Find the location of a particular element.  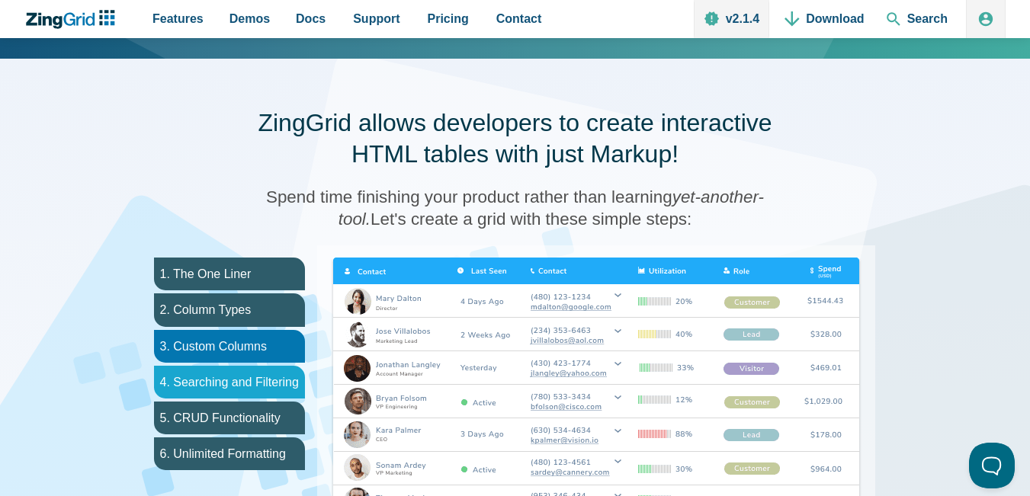

span: Contact is located at coordinates (519, 18).